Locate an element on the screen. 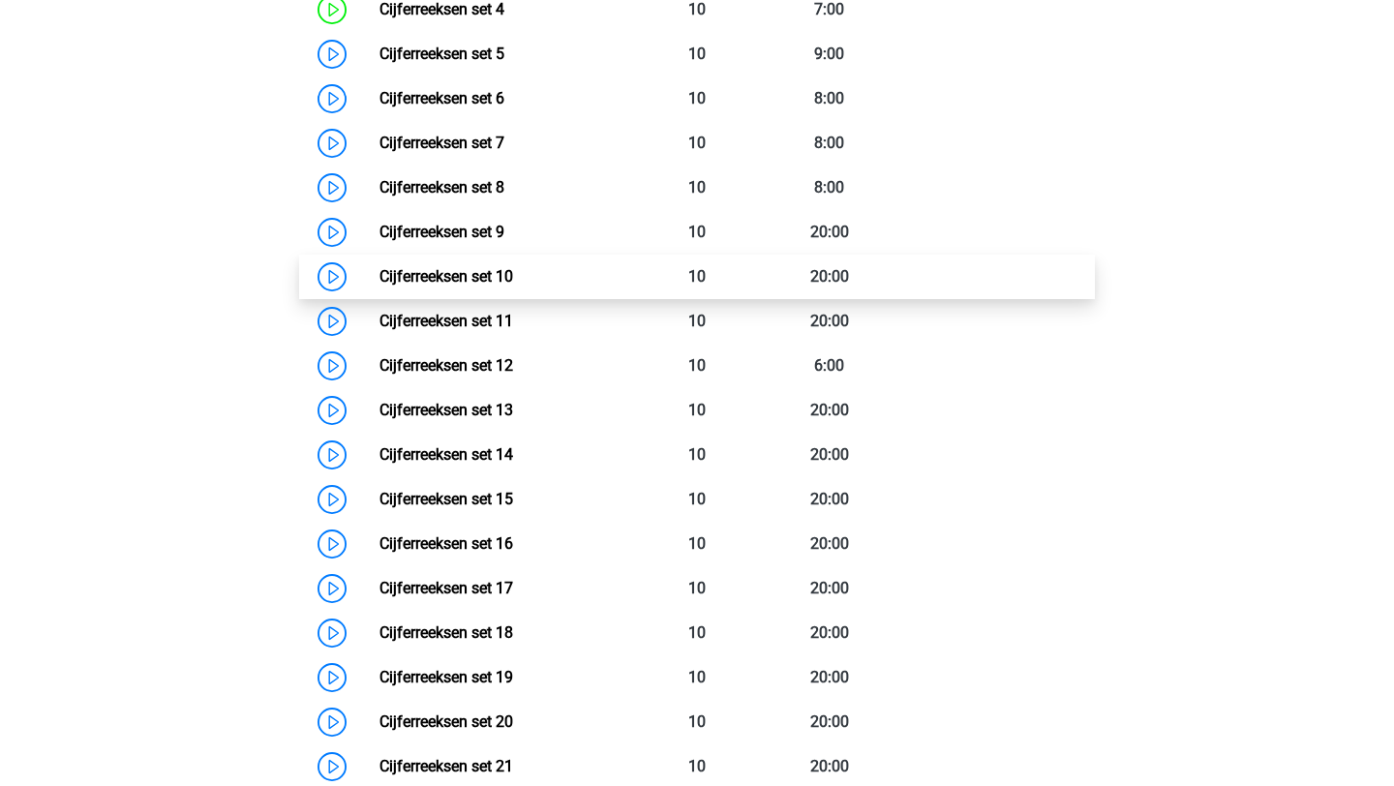 This screenshot has height=786, width=1394. a: Cijferreeksen set 12 is located at coordinates (446, 365).